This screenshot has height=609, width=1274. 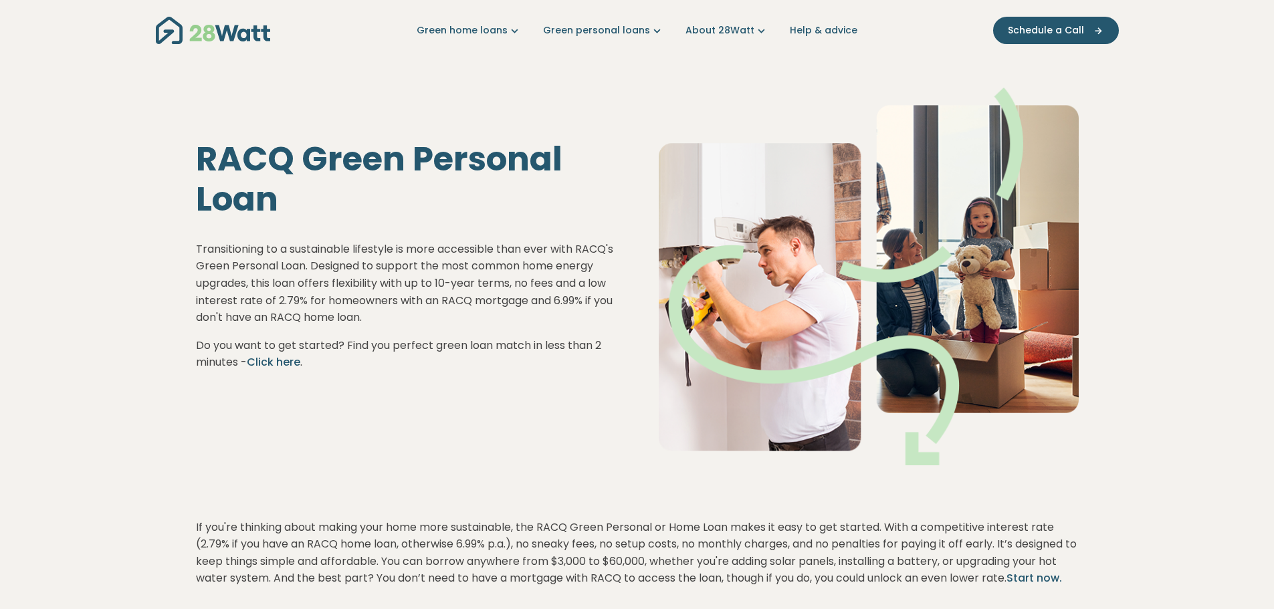 I want to click on a: Click here, so click(x=274, y=362).